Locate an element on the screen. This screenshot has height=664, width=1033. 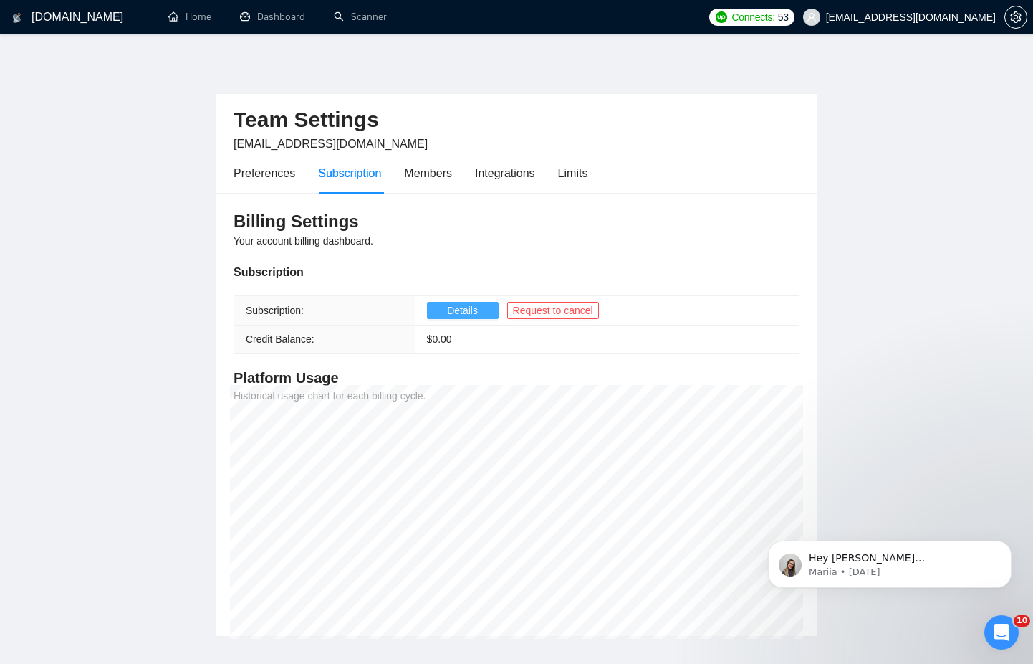
img: upwork-logo.png is located at coordinates (722, 17).